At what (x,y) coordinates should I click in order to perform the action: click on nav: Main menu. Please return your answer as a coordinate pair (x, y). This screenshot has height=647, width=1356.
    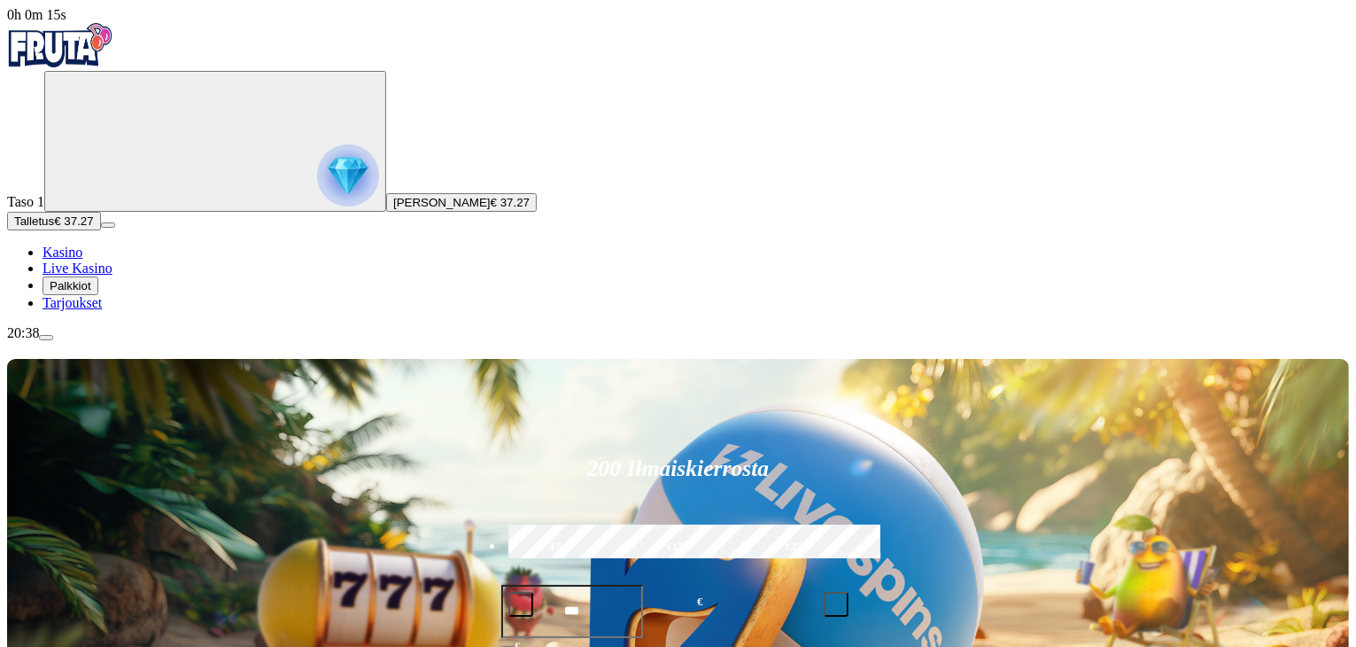
    Looking at the image, I should click on (678, 277).